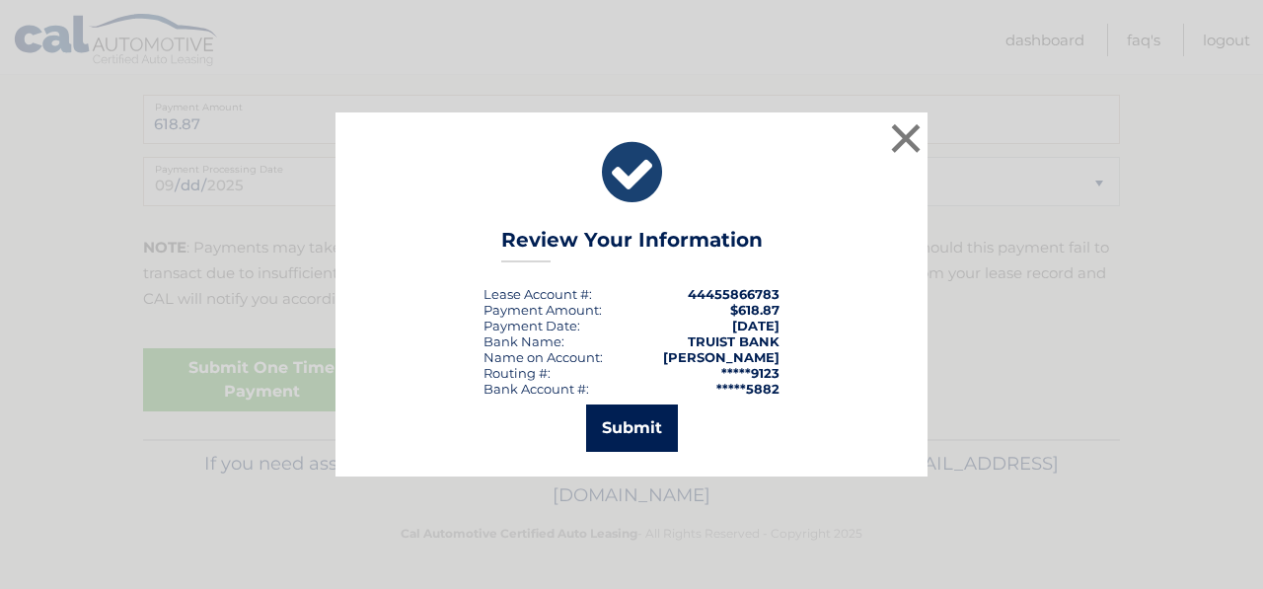  Describe the element at coordinates (536, 389) in the screenshot. I see `div: Bank Account #:` at that location.